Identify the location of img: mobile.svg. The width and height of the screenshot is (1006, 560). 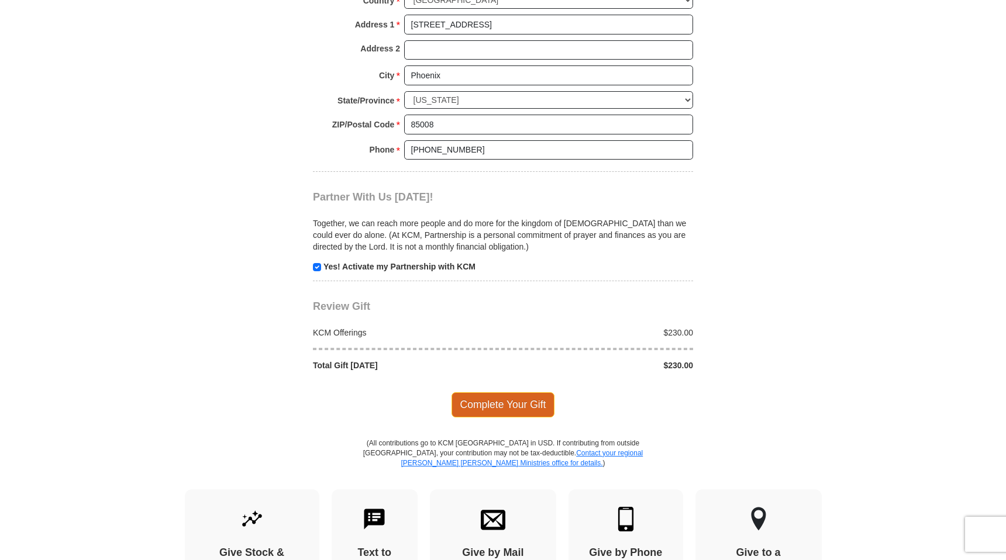
(626, 519).